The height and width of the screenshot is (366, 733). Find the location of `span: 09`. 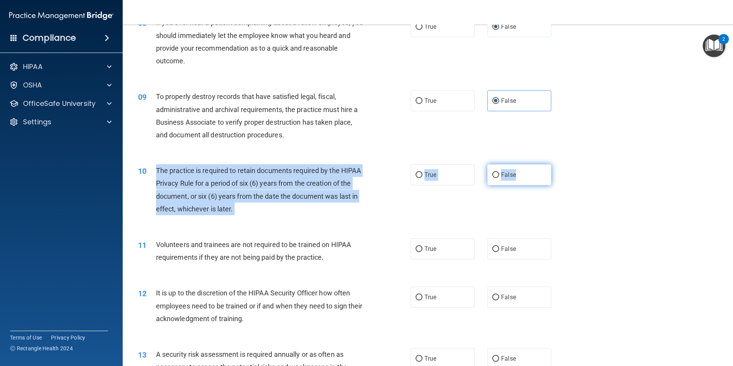

span: 09 is located at coordinates (142, 97).